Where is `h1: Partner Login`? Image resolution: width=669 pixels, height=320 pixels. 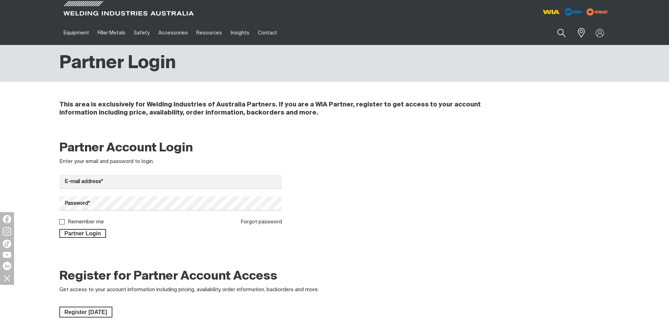
h1: Partner Login is located at coordinates (118, 63).